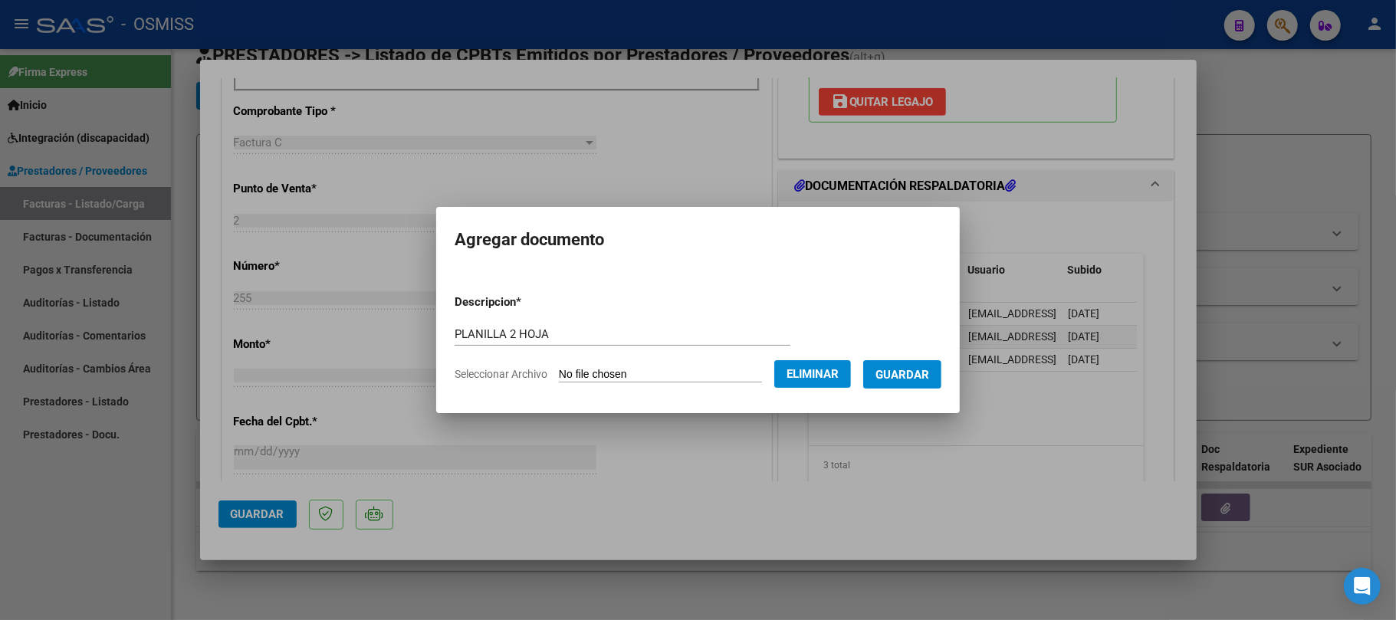 This screenshot has width=1396, height=620. Describe the element at coordinates (698, 240) in the screenshot. I see `h2: Agregar documento` at that location.